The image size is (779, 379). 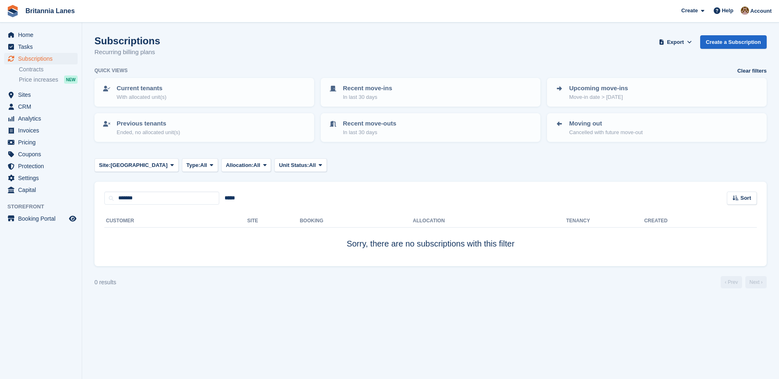 What do you see at coordinates (744, 11) in the screenshot?
I see `img: Admin` at bounding box center [744, 11].